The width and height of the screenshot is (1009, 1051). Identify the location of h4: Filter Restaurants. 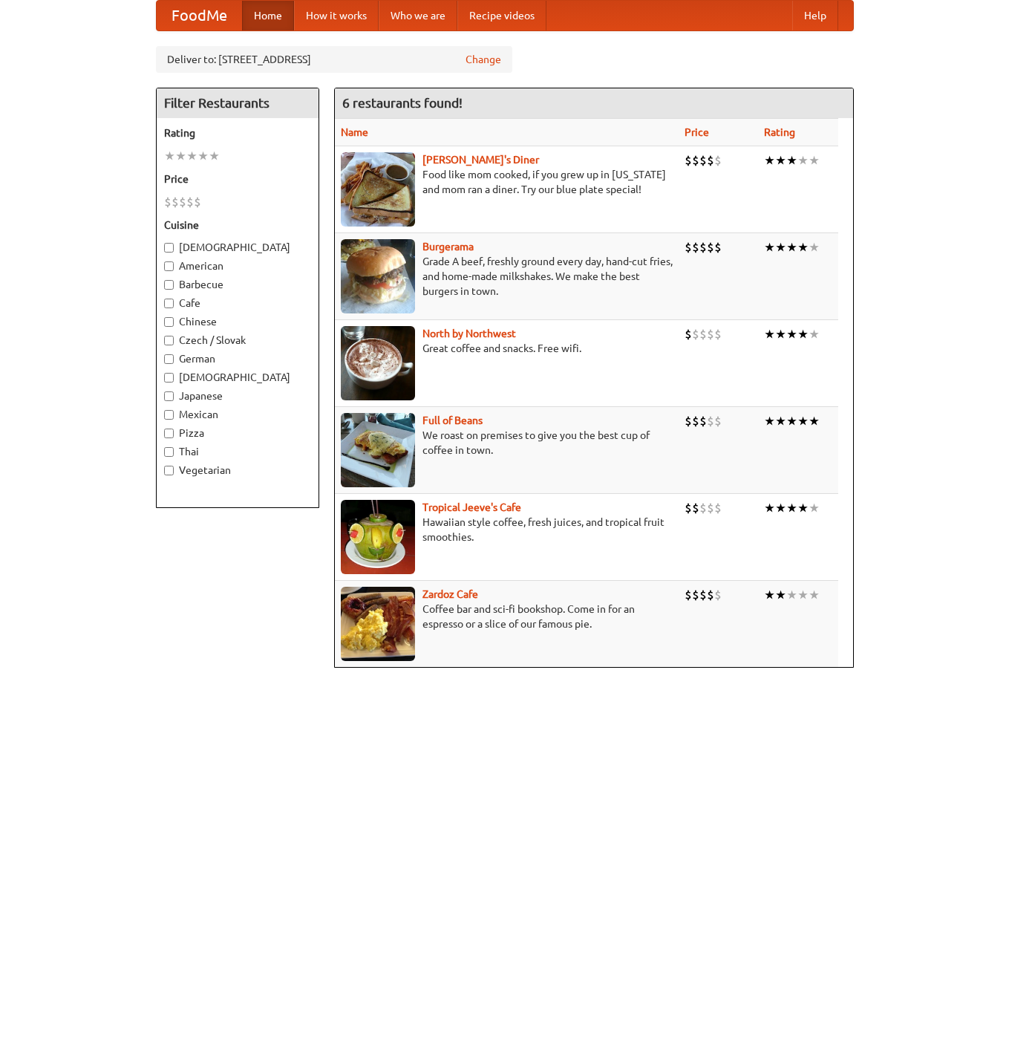
(238, 103).